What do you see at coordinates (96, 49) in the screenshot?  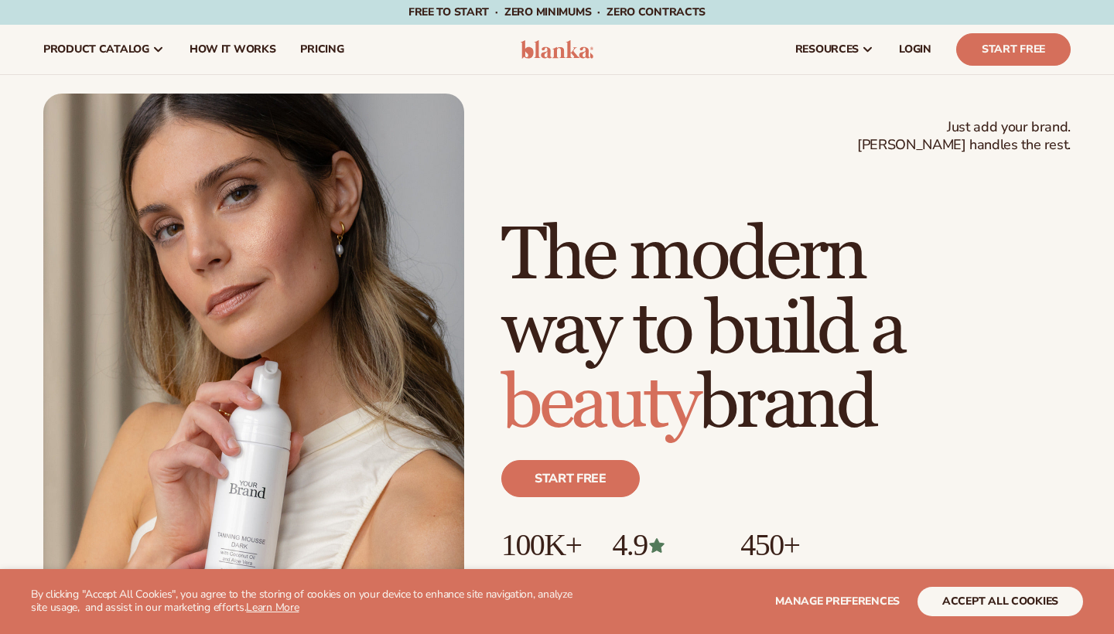 I see `span: product catalog` at bounding box center [96, 49].